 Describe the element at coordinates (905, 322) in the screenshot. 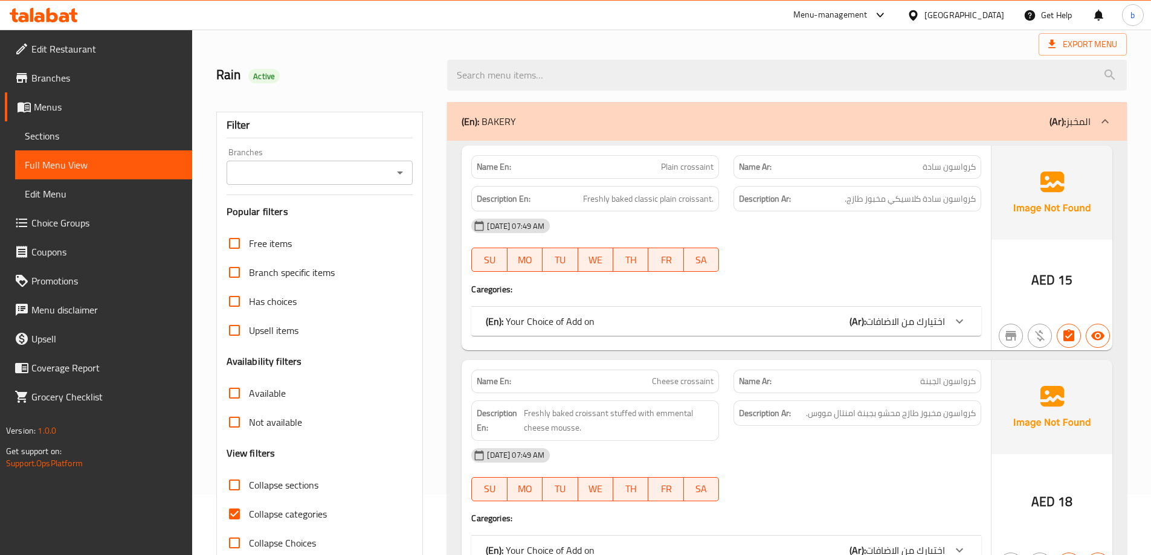

I see `span: اختيارك من الاضافات` at that location.